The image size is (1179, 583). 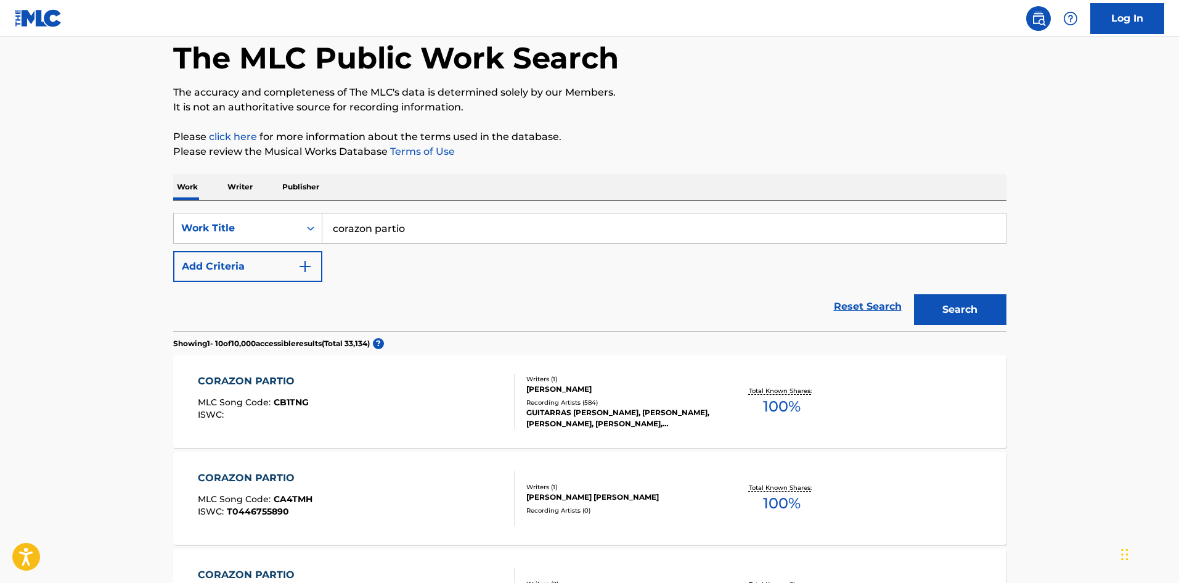 I want to click on img: 9d2ae6d4665cec9f34b9.svg, so click(x=305, y=266).